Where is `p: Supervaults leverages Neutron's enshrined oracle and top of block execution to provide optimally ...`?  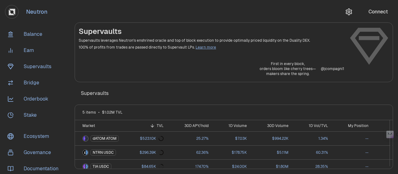
p: Supervaults leverages Neutron's enshrined oracle and top of block execution to provide optimally ... is located at coordinates (212, 40).